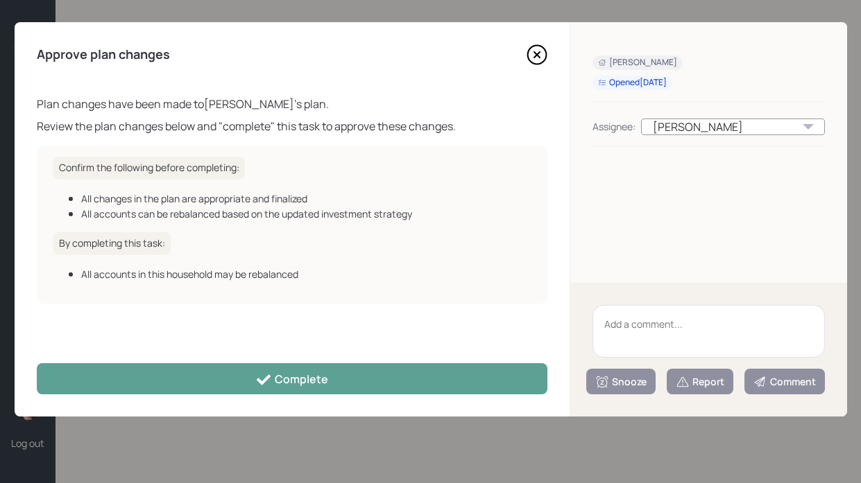  What do you see at coordinates (784, 381) in the screenshot?
I see `button: Comment` at bounding box center [784, 381].